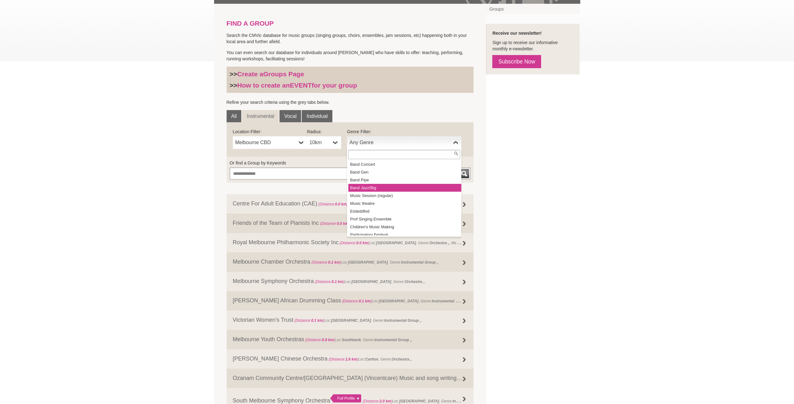  I want to click on a: Instrumental, so click(260, 116).